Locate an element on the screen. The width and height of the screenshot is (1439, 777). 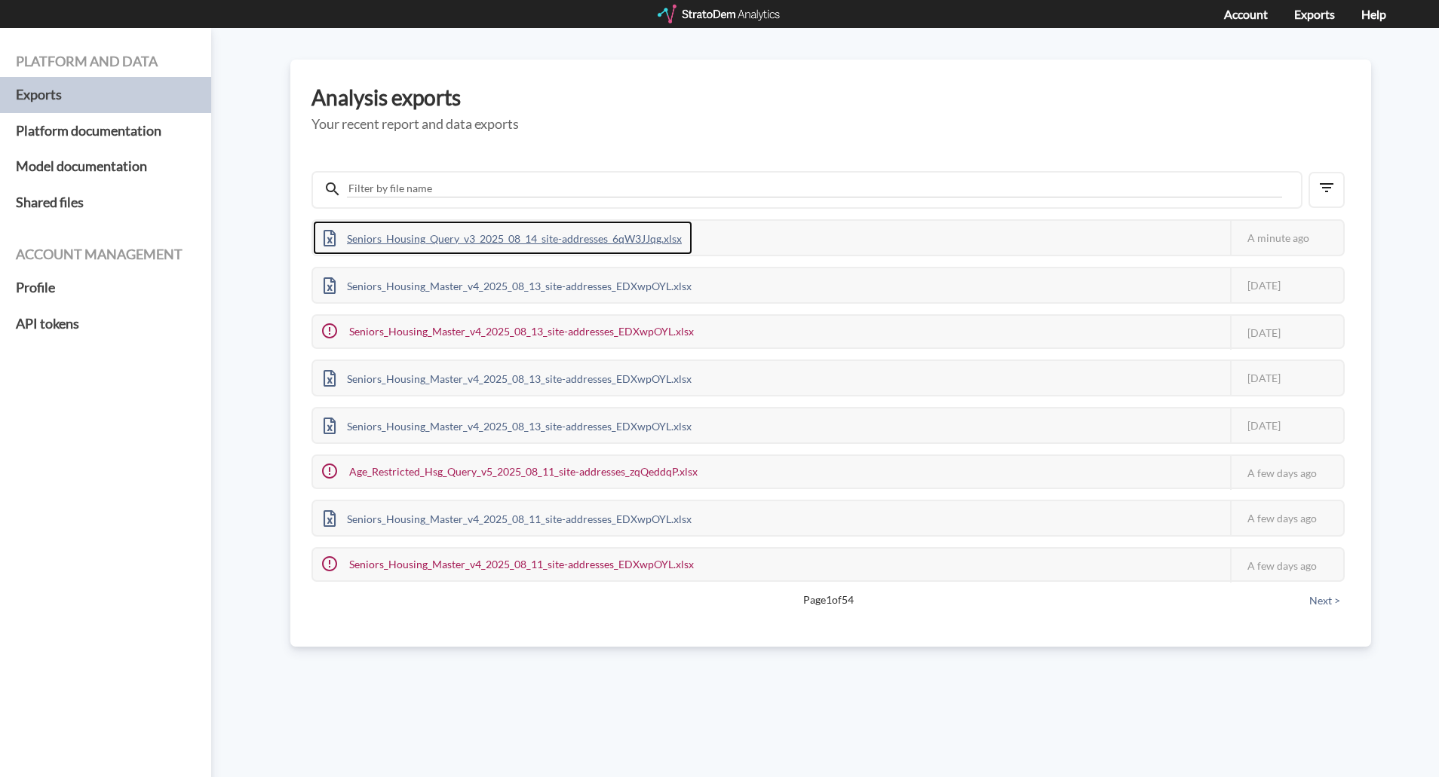
div: Seniors_Housing_Query_v3_2025_08_14_site-addresses_6qW3JJqg.xlsx is located at coordinates (502, 238).